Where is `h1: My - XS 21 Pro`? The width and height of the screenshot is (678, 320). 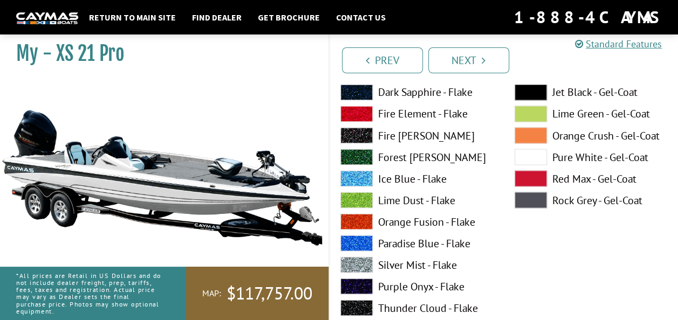
h1: My - XS 21 Pro is located at coordinates (159, 53).